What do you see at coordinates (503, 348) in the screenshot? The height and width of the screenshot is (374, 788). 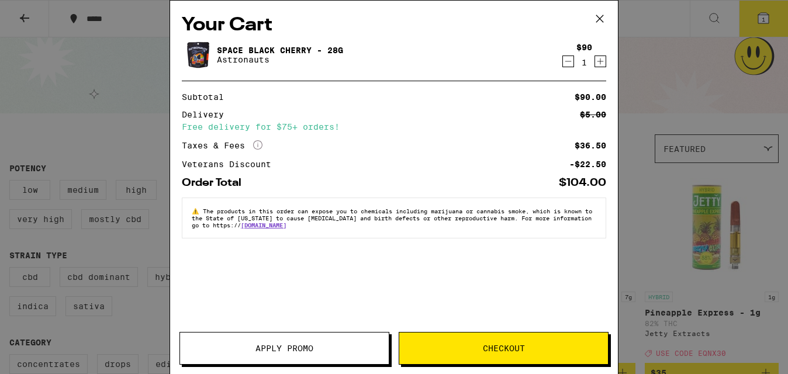 I see `button: Checkout` at bounding box center [503, 348].